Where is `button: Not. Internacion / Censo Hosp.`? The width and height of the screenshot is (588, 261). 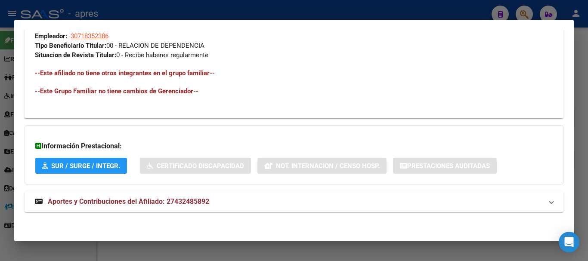 button: Not. Internacion / Censo Hosp. is located at coordinates (322, 166).